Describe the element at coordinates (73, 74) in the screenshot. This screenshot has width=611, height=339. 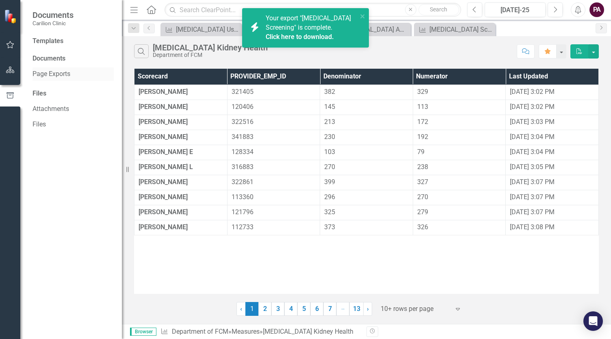
I see `a: Page Exports` at that location.